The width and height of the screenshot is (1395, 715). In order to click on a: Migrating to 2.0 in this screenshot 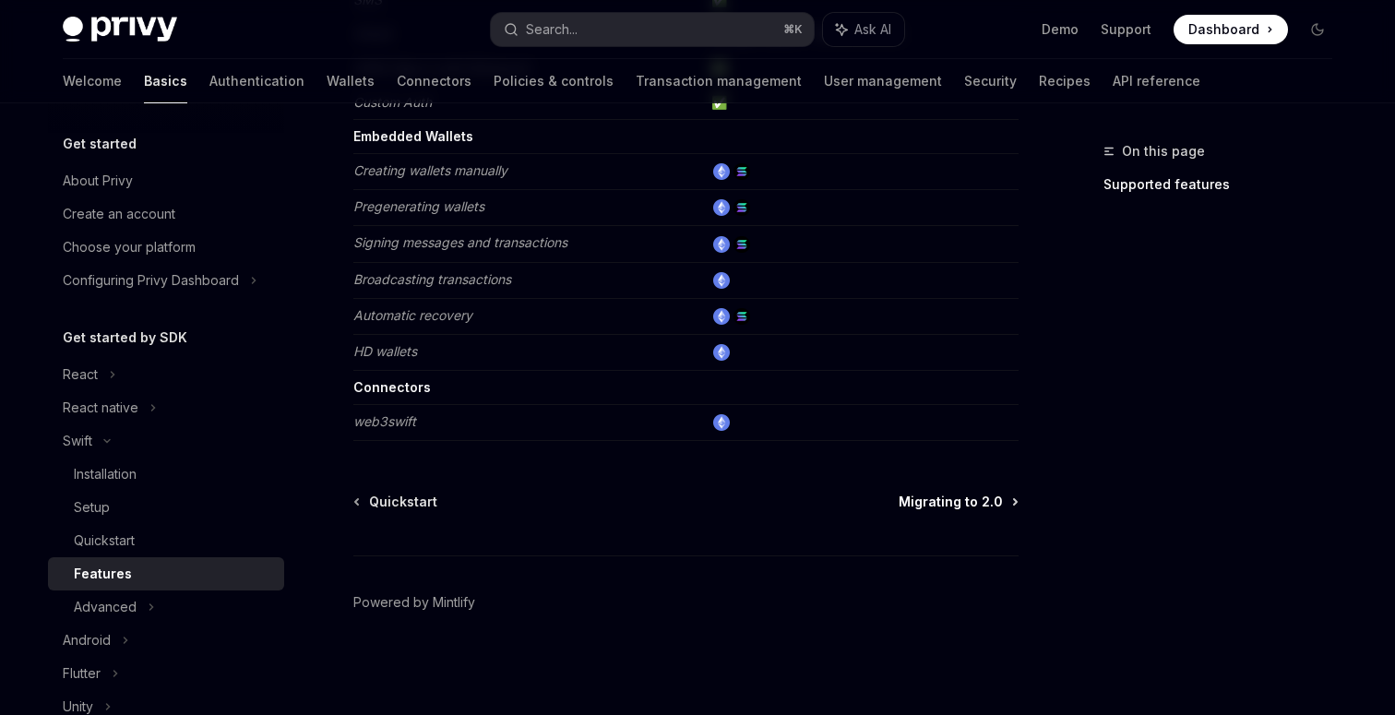, I will do `click(958, 502)`.